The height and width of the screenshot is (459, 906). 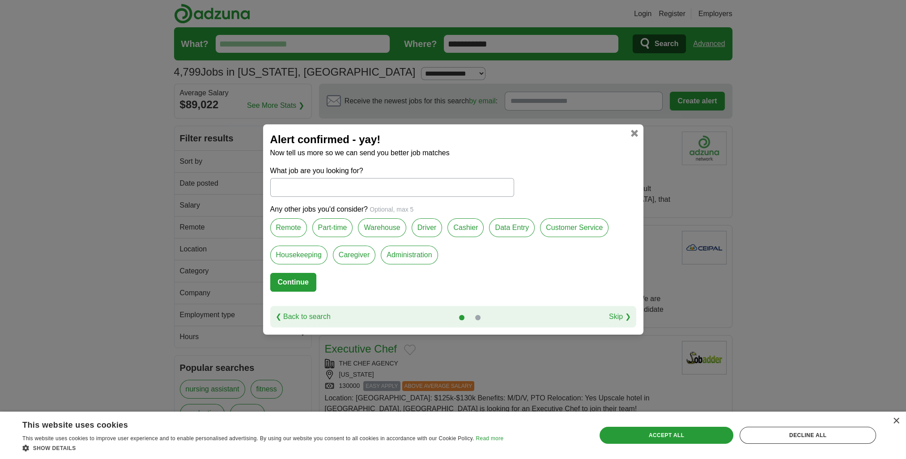 I want to click on label: Customer Service, so click(x=574, y=228).